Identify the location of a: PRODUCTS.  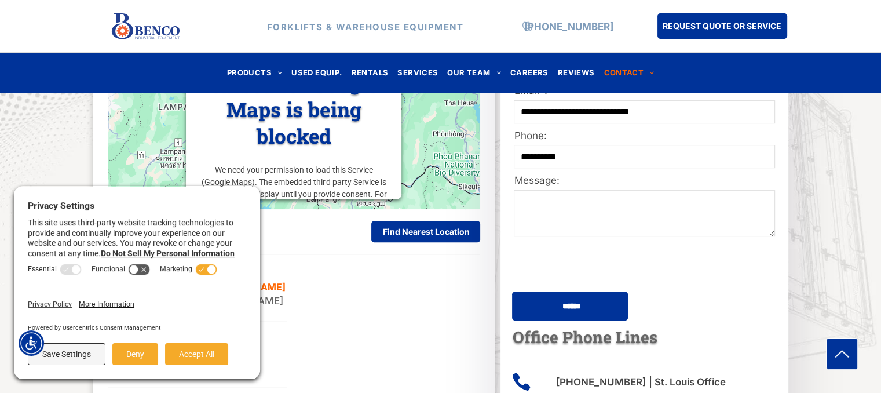
(255, 72).